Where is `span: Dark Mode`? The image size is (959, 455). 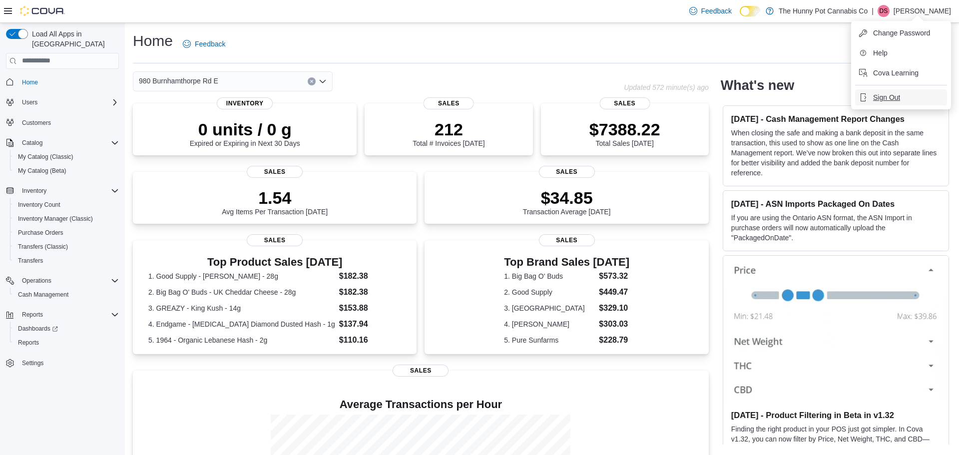 span: Dark Mode is located at coordinates (740, 16).